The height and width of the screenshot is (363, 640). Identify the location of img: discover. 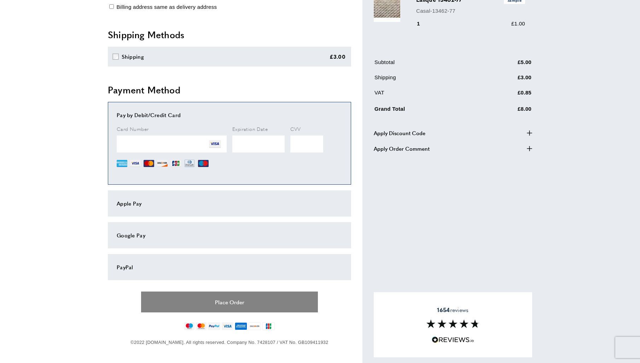
(255, 326).